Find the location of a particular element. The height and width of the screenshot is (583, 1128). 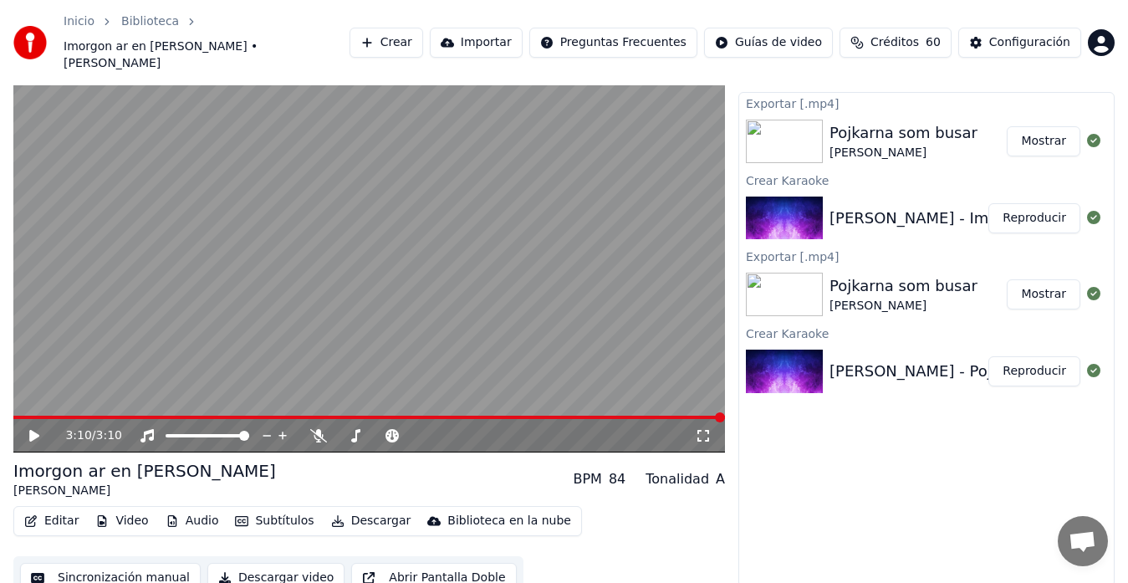

div: Biblioteca en la nube is located at coordinates (509, 521).